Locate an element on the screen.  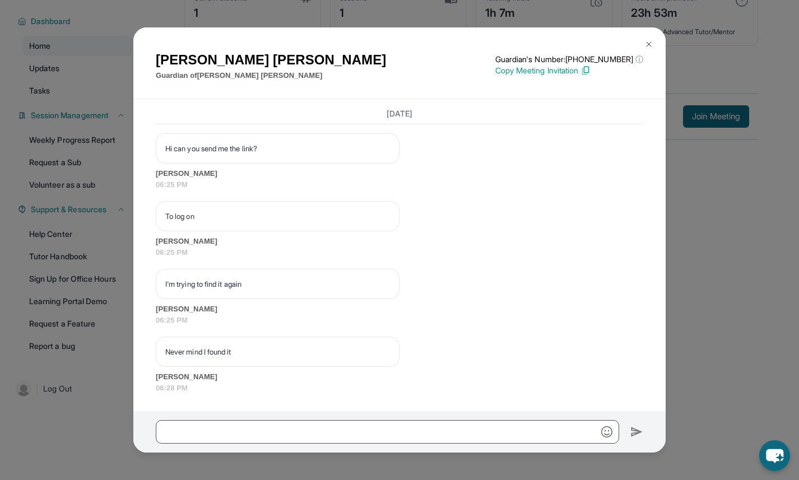
img: Send icon is located at coordinates (636, 432).